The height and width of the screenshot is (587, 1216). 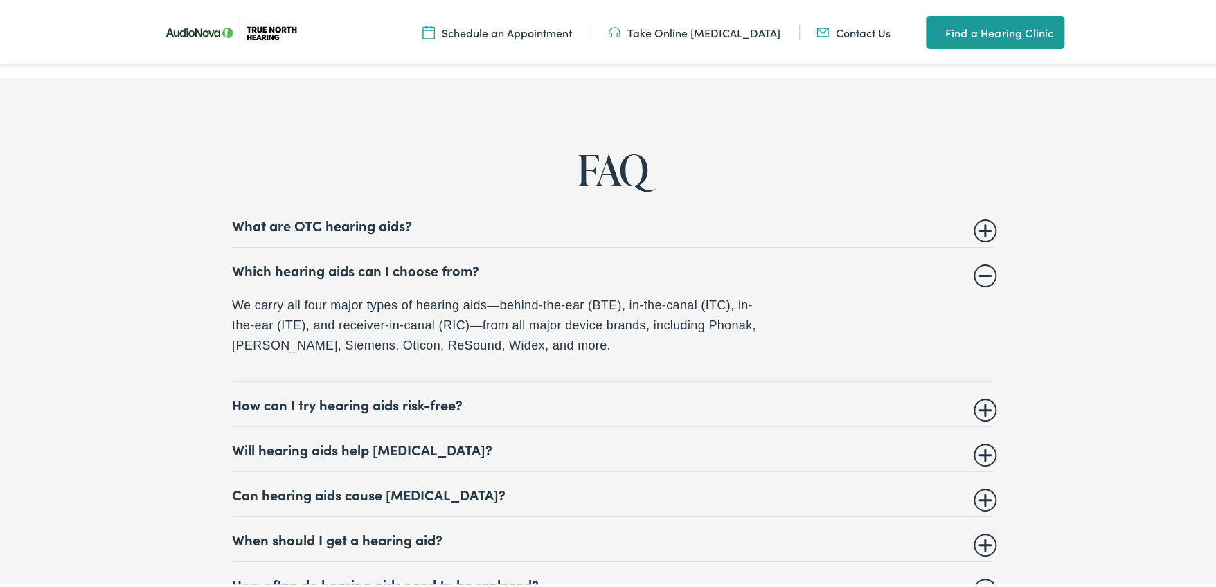 What do you see at coordinates (613, 168) in the screenshot?
I see `h2: FAQ` at bounding box center [613, 168].